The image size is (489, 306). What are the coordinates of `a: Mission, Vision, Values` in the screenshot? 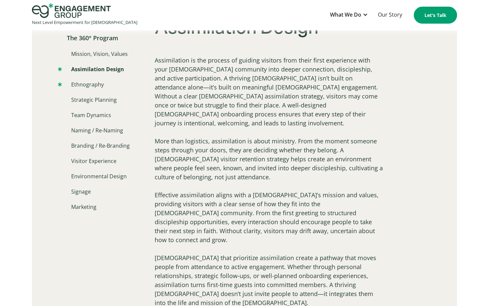 It's located at (93, 54).